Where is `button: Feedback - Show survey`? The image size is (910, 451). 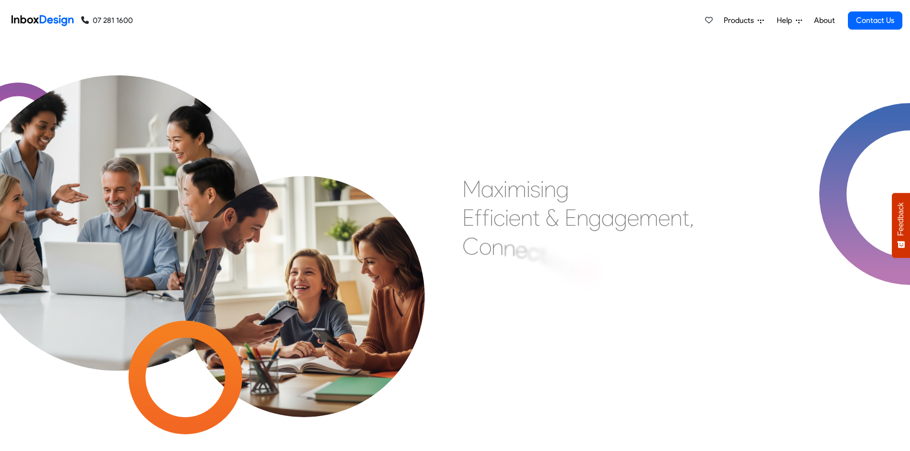
button: Feedback - Show survey is located at coordinates (901, 225).